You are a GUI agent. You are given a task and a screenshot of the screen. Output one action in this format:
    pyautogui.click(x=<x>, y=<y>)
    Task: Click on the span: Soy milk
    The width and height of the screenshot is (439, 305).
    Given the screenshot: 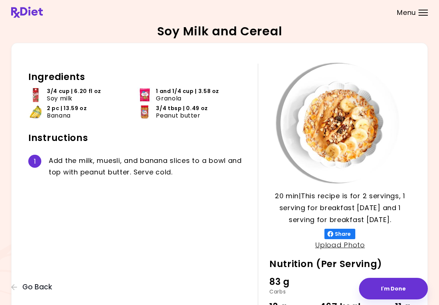 What is the action you would take?
    pyautogui.click(x=60, y=98)
    